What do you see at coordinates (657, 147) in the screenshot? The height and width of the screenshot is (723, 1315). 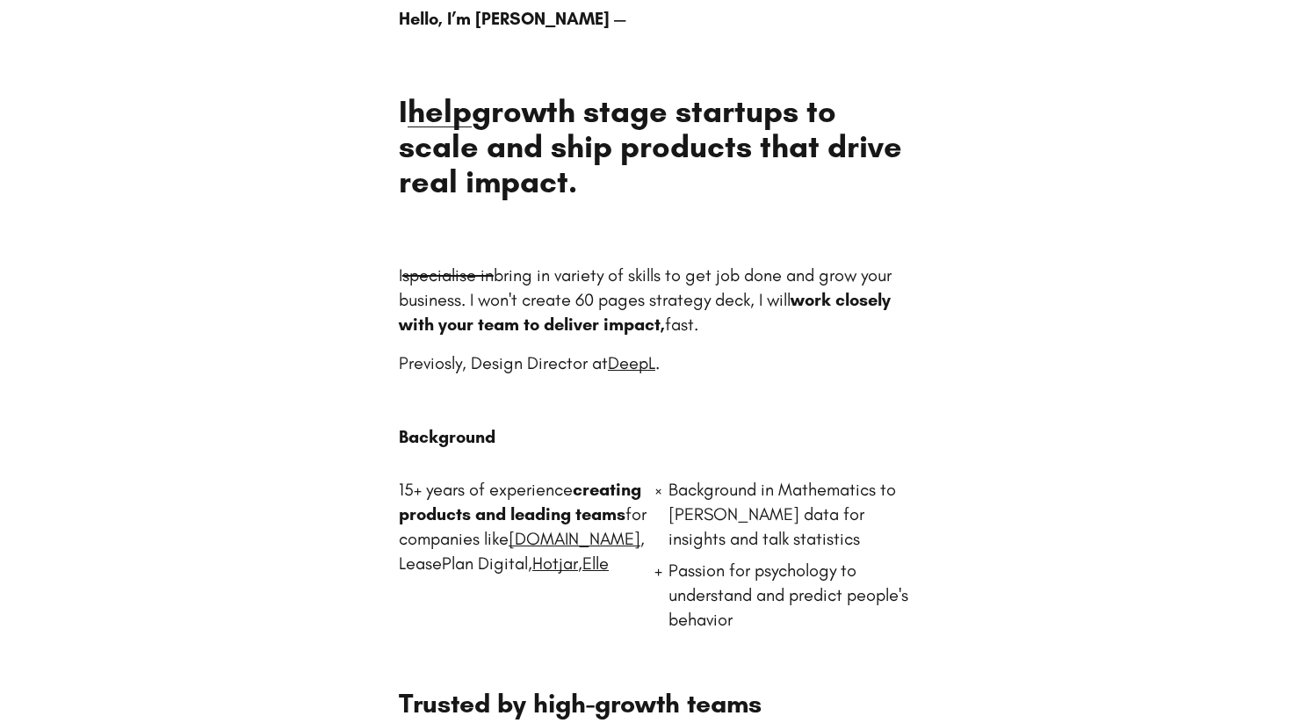 I see `h1: I growth stage startups to scale and ship products that drive real impact.` at bounding box center [657, 147].